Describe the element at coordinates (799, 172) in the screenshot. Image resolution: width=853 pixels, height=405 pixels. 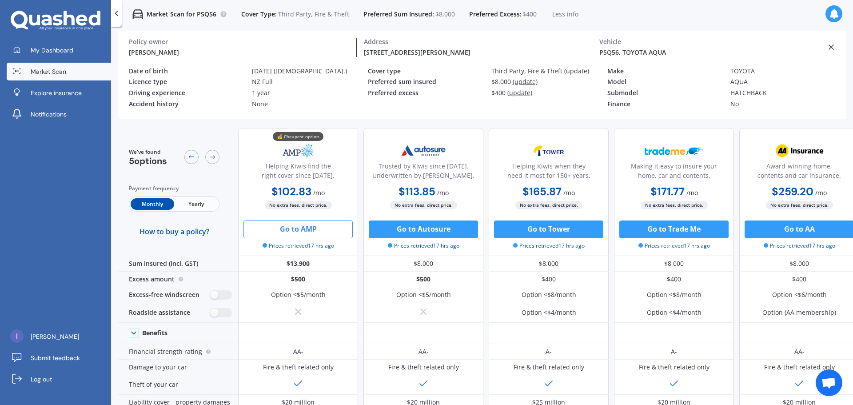
I see `div: Award-winning home, contents and car insurance.` at that location.